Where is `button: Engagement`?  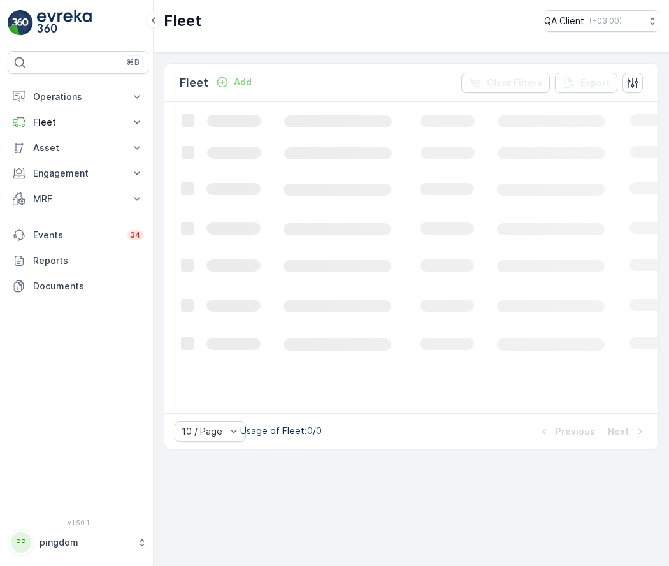 button: Engagement is located at coordinates (78, 173).